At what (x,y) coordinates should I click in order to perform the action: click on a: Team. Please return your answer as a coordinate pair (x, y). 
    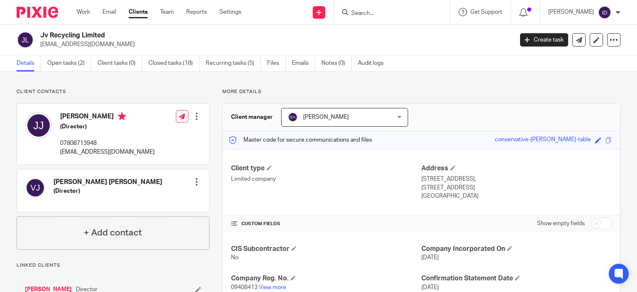
    Looking at the image, I should click on (167, 12).